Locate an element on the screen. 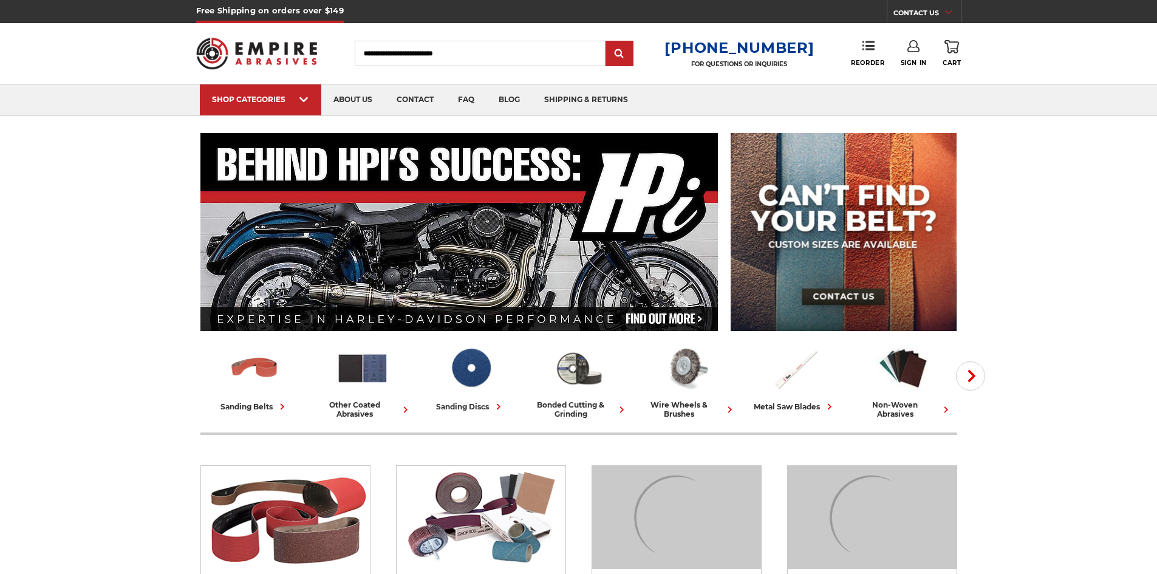  a: sanding discs is located at coordinates (471, 377).